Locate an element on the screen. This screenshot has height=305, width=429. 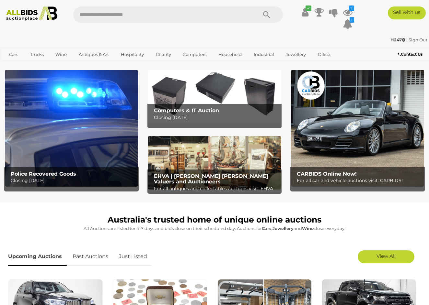
img: Computers & IT Auction is located at coordinates (214, 97).